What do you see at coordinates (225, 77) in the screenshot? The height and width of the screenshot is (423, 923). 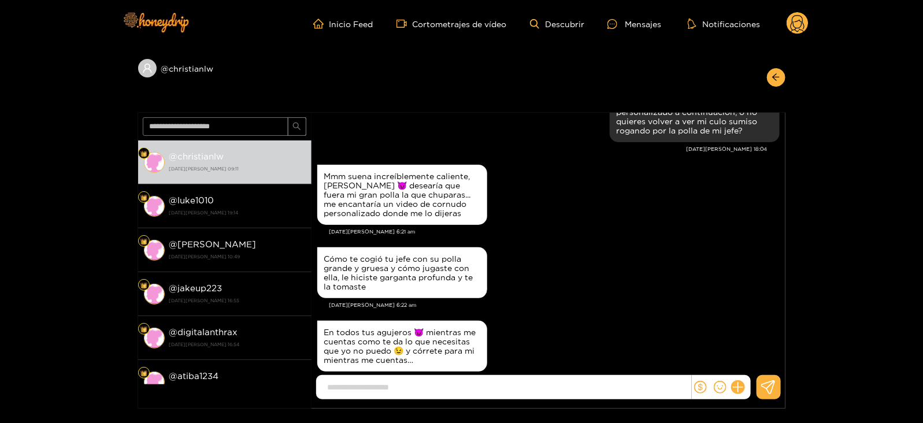 I see `div: @christianlw​` at bounding box center [225, 77].